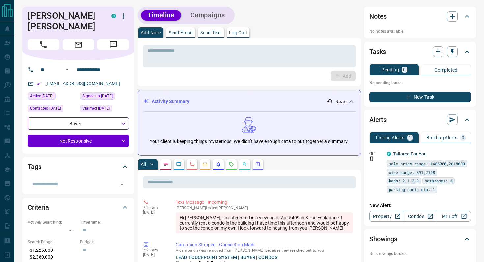 The width and height of the screenshot is (484, 262). What do you see at coordinates (420, 16) in the screenshot?
I see `div: Notes` at bounding box center [420, 16].